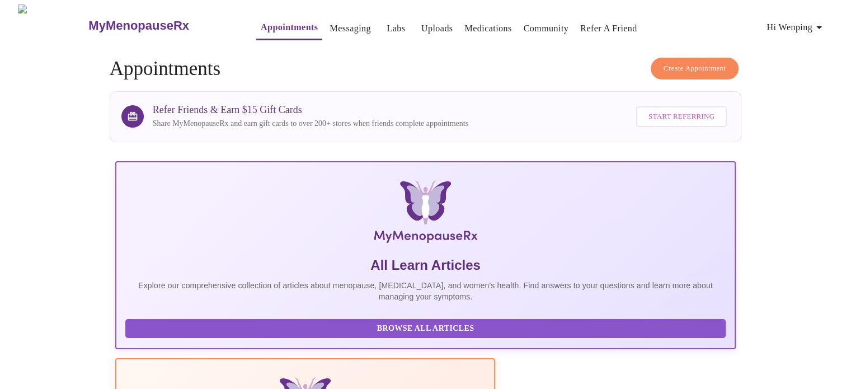 The image size is (851, 389). Describe the element at coordinates (426, 69) in the screenshot. I see `h4: Appointments` at that location.